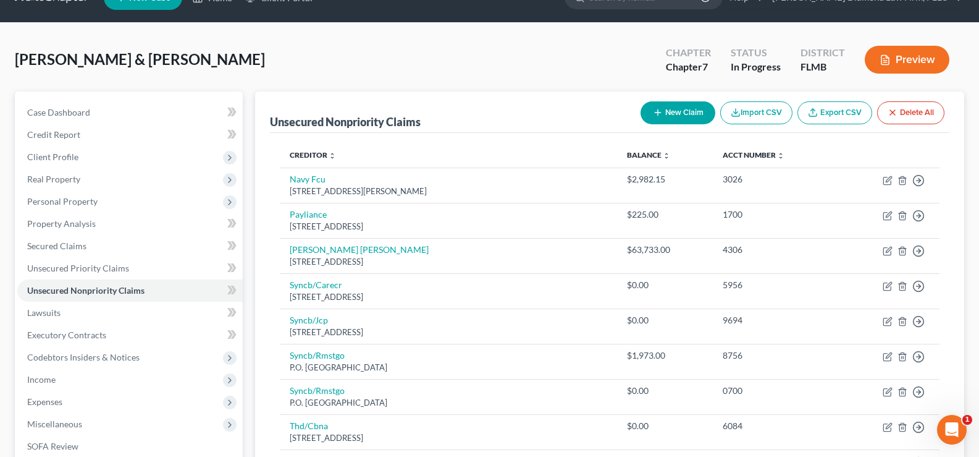  What do you see at coordinates (130, 224) in the screenshot?
I see `a: Property Analysis` at bounding box center [130, 224].